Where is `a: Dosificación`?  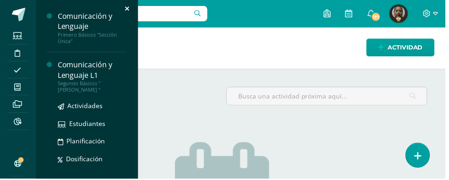
a: Dosificación is located at coordinates (93, 160).